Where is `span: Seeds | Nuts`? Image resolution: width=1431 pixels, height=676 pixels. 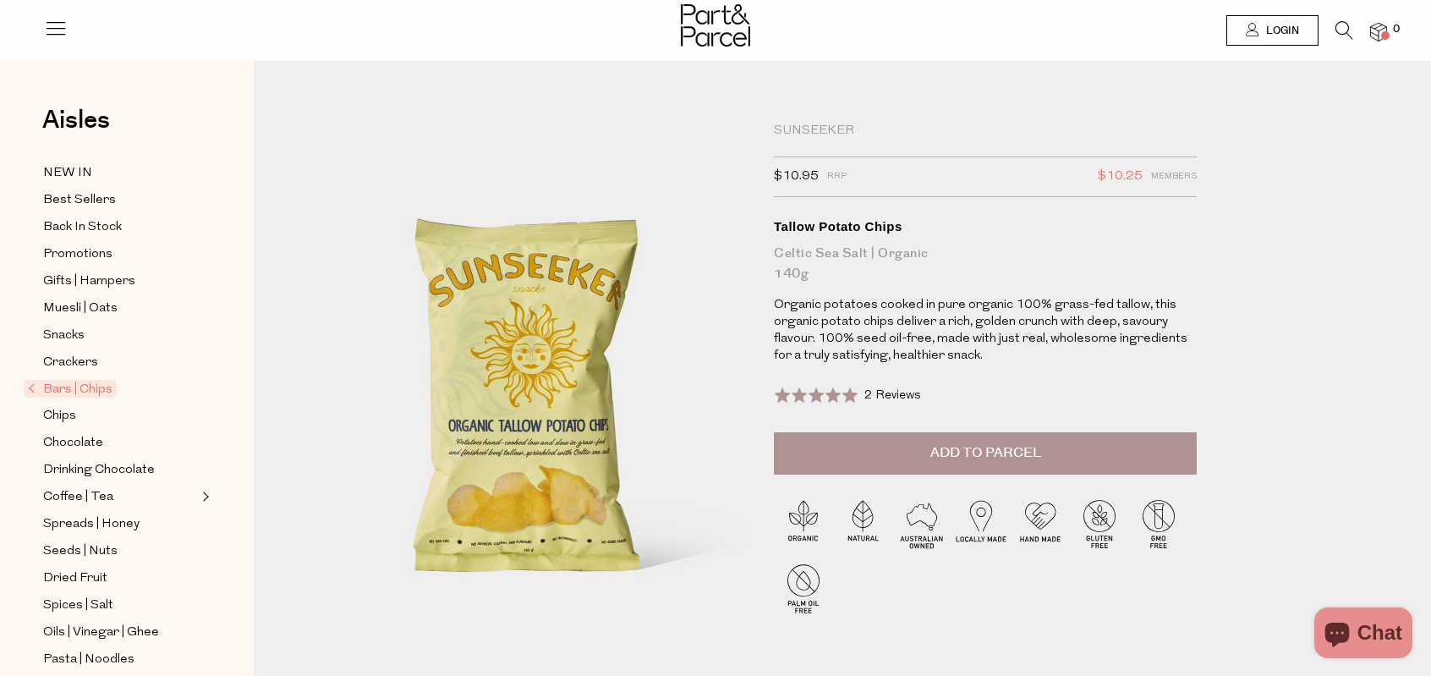 span: Seeds | Nuts is located at coordinates (80, 551).